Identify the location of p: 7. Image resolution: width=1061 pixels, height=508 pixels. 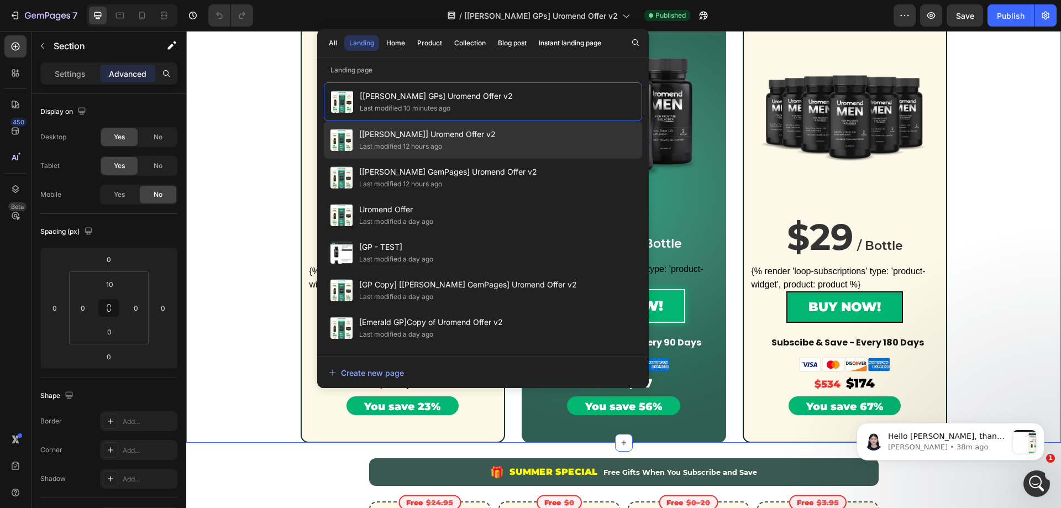
(75, 15).